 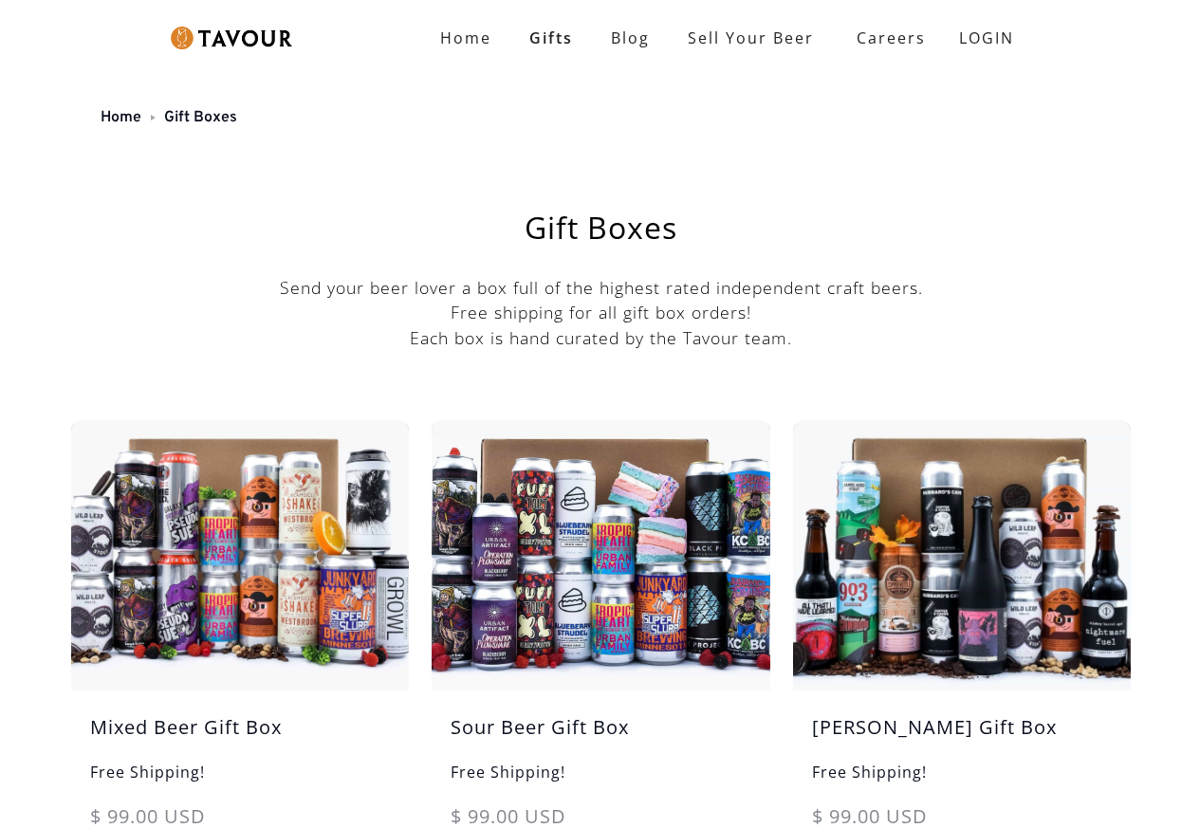 I want to click on a: Sell Your Beer, so click(x=751, y=38).